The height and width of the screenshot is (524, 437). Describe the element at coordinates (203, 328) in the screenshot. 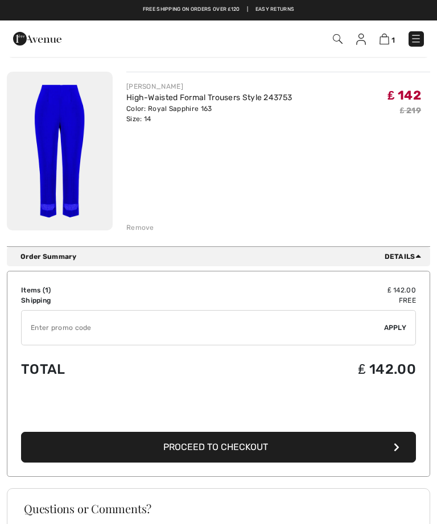

I see `input: Promo code` at that location.